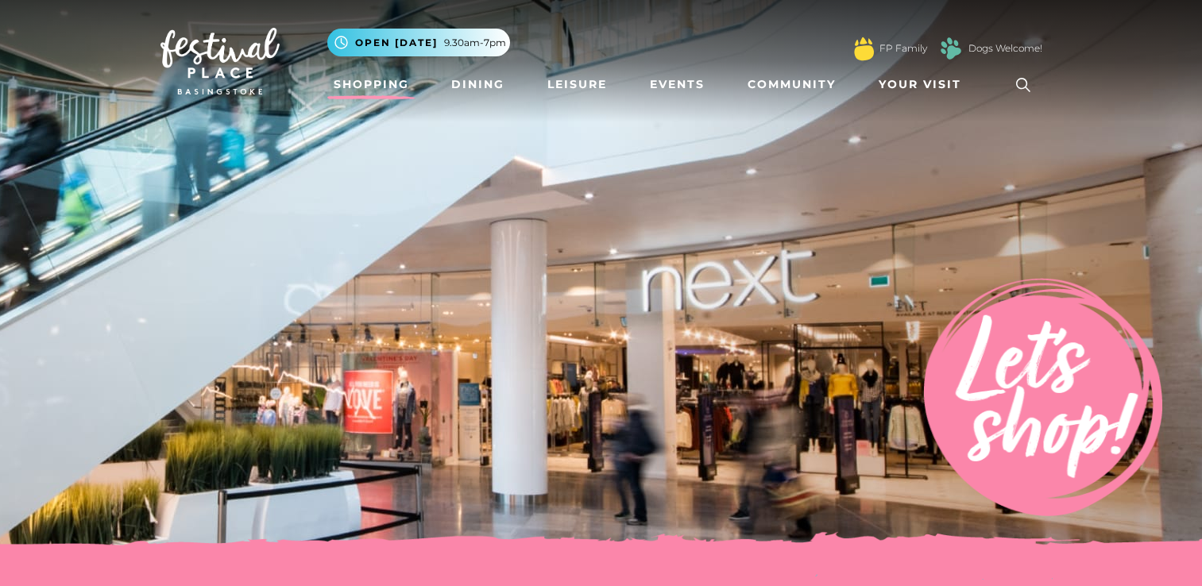 The height and width of the screenshot is (586, 1202). I want to click on a: Your Visit, so click(924, 84).